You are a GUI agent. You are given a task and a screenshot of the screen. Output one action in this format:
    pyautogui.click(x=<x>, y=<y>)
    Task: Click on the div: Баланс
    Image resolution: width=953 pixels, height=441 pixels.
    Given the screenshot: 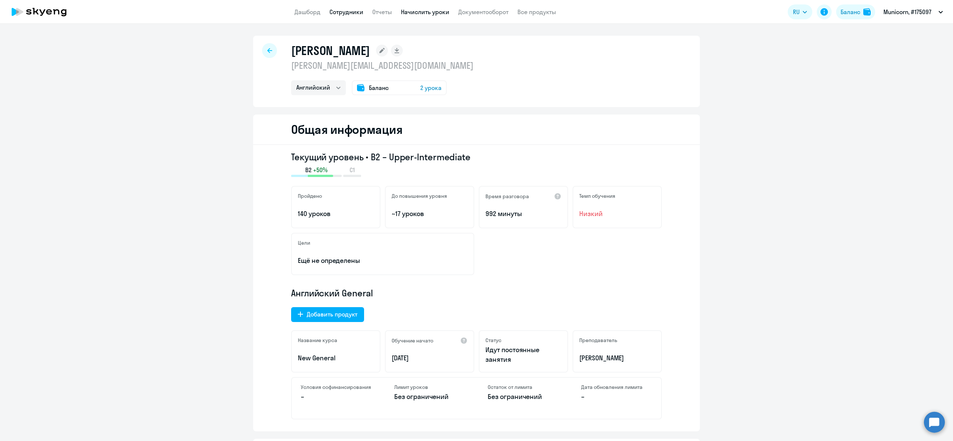 What is the action you would take?
    pyautogui.click(x=850, y=12)
    